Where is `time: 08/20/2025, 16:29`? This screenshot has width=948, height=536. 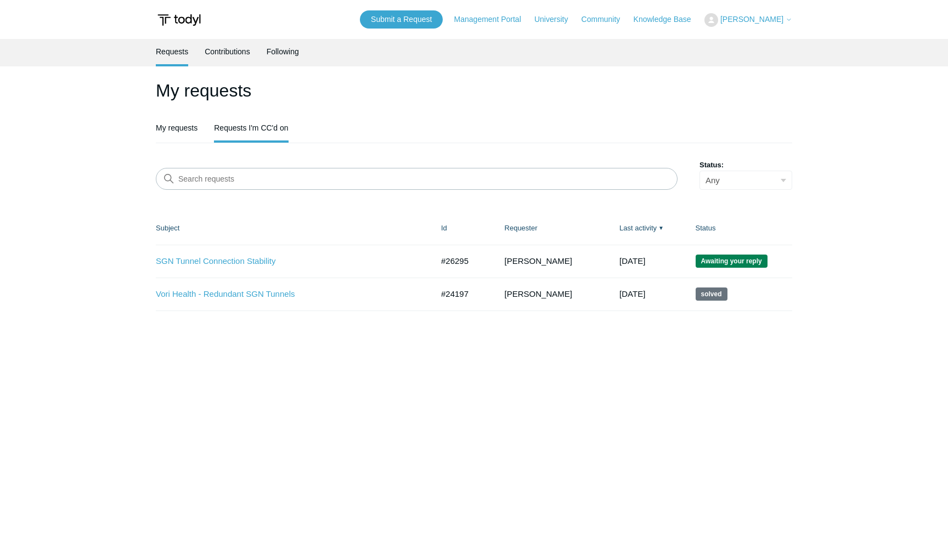 time: 08/20/2025, 16:29 is located at coordinates (632, 261).